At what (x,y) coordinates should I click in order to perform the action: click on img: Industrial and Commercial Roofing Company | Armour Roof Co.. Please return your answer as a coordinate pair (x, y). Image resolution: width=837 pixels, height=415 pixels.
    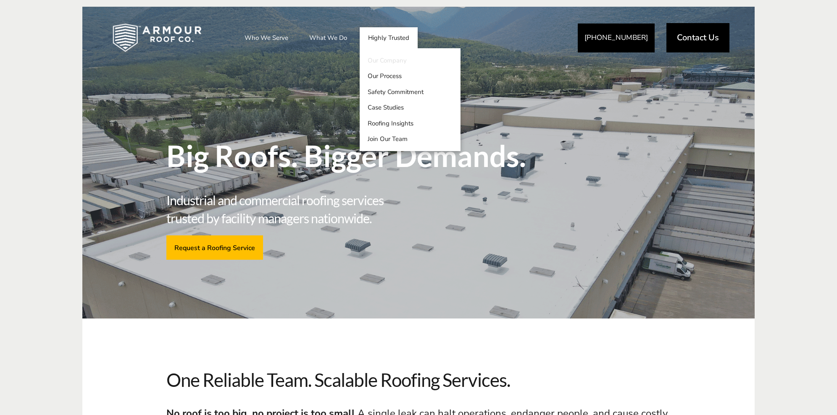
    Looking at the image, I should click on (157, 38).